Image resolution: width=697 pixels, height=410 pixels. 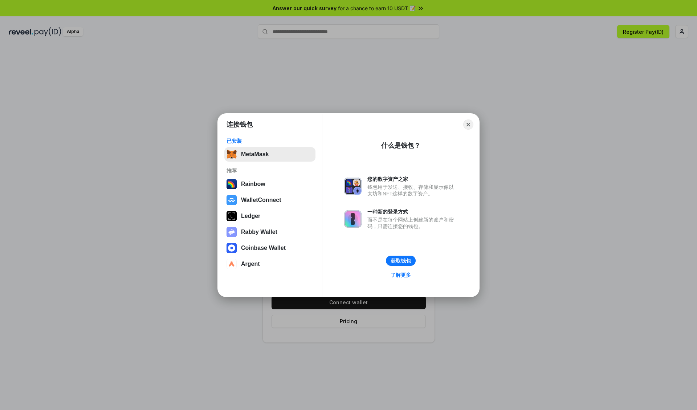 What do you see at coordinates (413, 223) in the screenshot?
I see `div: 而不是在每个网站上创建新的账户和密码，只需连接您的钱包。` at bounding box center [413, 223].